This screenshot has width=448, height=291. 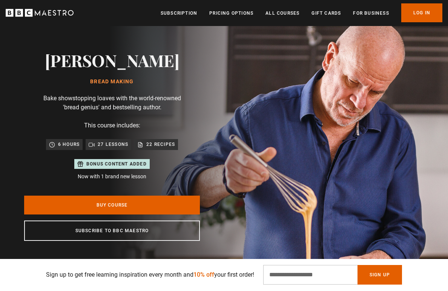 What do you see at coordinates (150, 275) in the screenshot?
I see `p: Sign up to get free learning inspiration every month and your first order!` at bounding box center [150, 275].